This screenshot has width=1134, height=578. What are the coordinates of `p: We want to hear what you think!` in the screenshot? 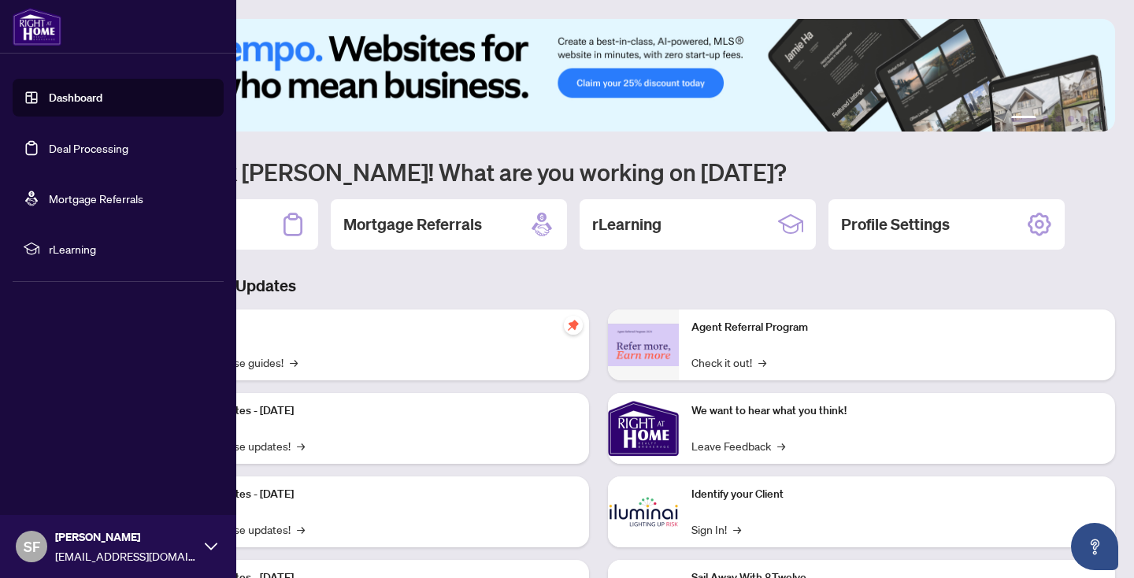 It's located at (897, 411).